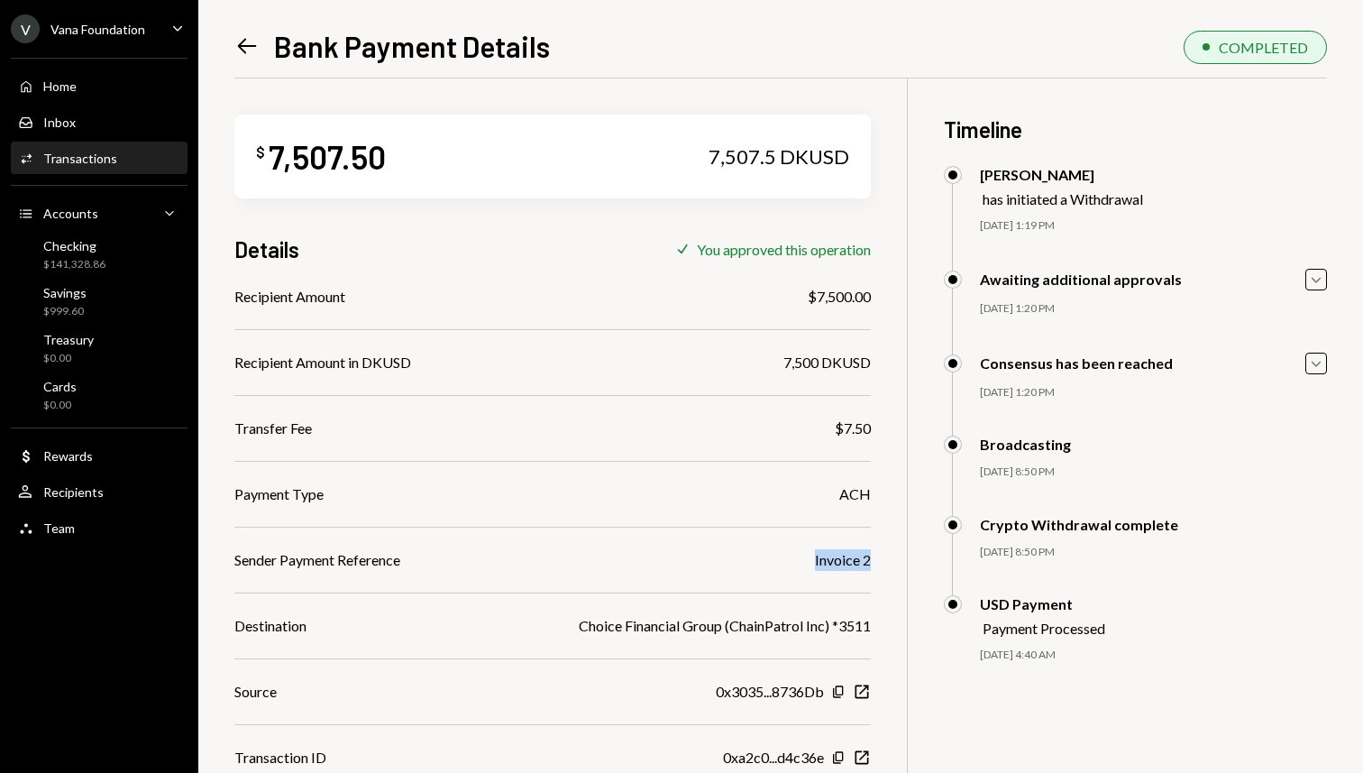 This screenshot has width=1363, height=773. Describe the element at coordinates (70, 213) in the screenshot. I see `div: Accounts` at that location.